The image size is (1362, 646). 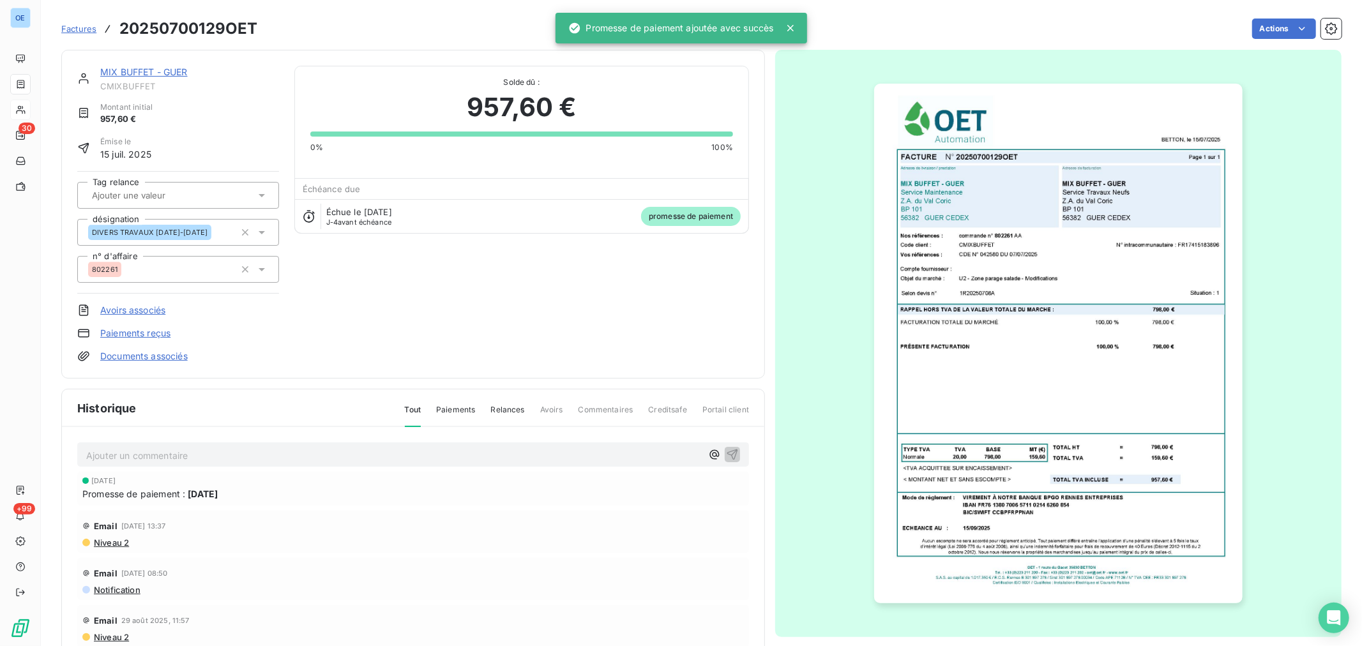 What do you see at coordinates (725, 415) in the screenshot?
I see `span: Portail client` at bounding box center [725, 415].